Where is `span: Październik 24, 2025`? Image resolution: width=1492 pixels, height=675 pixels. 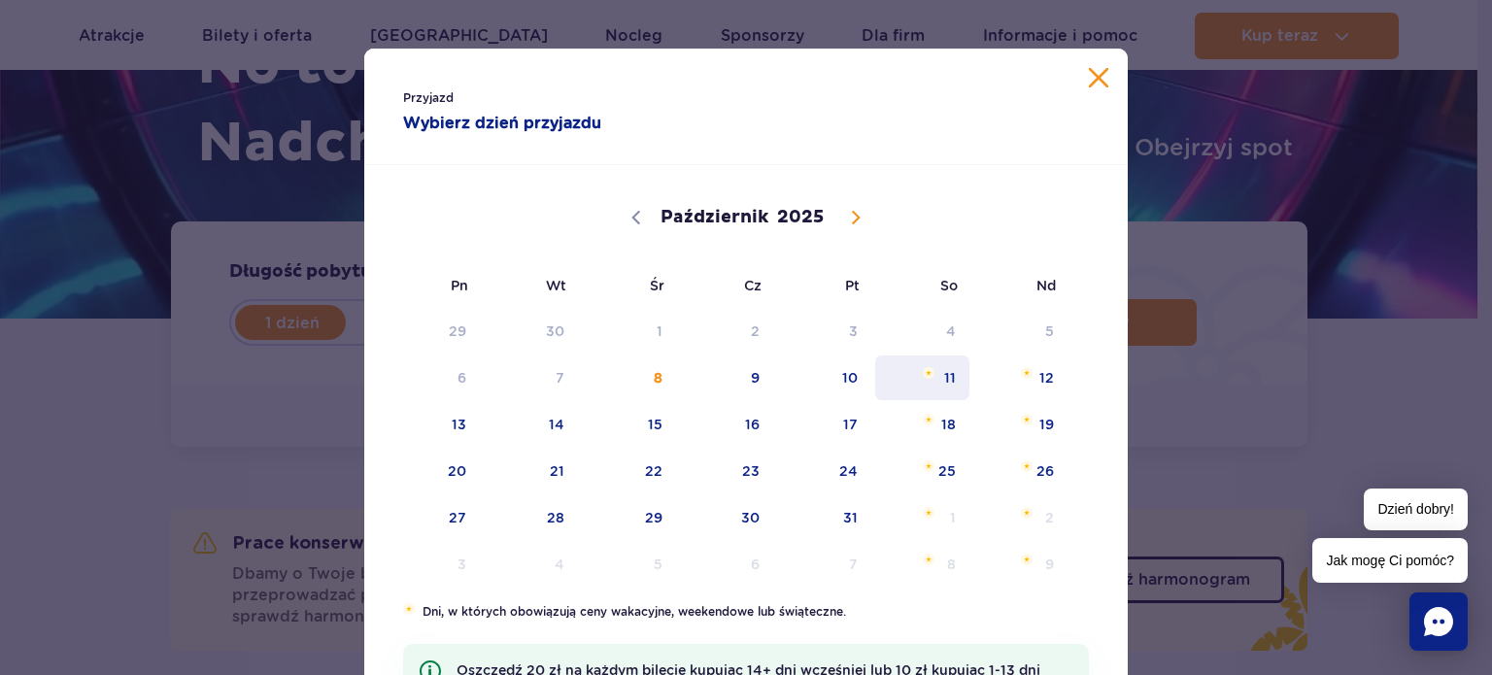 span: Październik 24, 2025 is located at coordinates (823, 471).